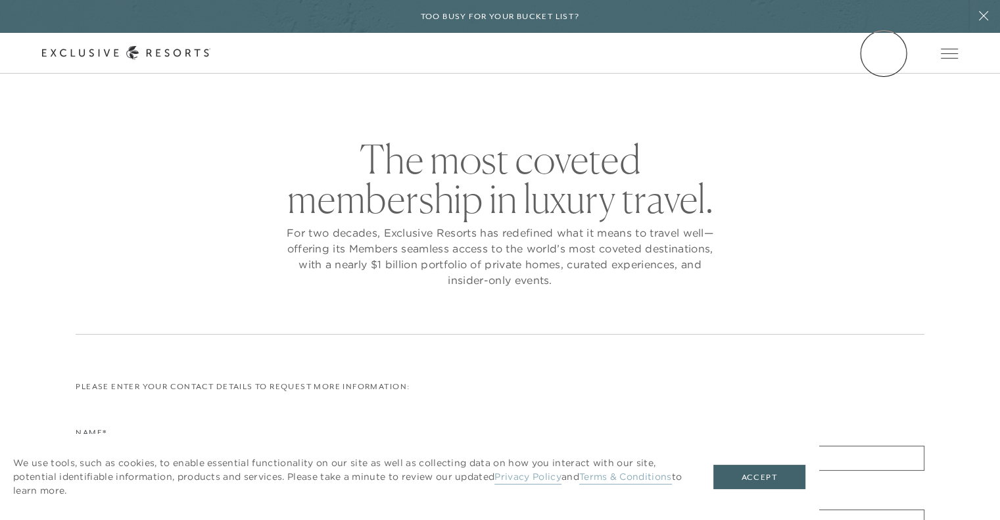 The image size is (1000, 520). I want to click on p: For two decades, Exclusive Resorts has redefined what it means to travel well—offering its Member..., so click(501, 257).